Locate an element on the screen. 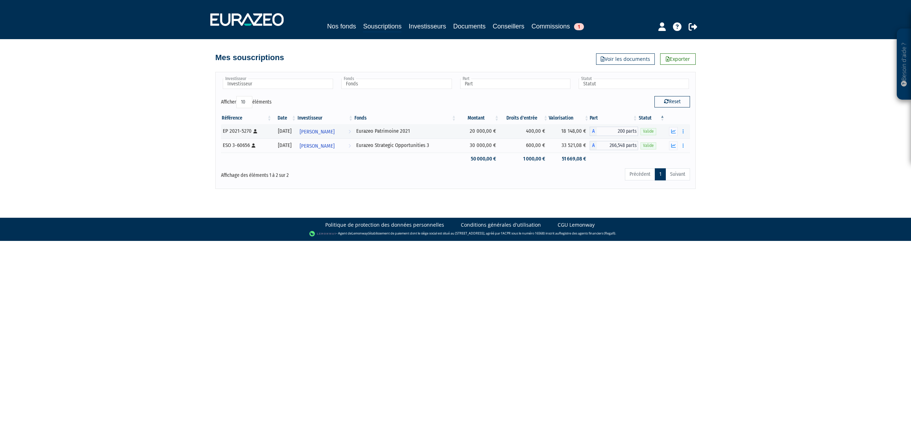 The height and width of the screenshot is (432, 911). a: Exporter is located at coordinates (678, 59).